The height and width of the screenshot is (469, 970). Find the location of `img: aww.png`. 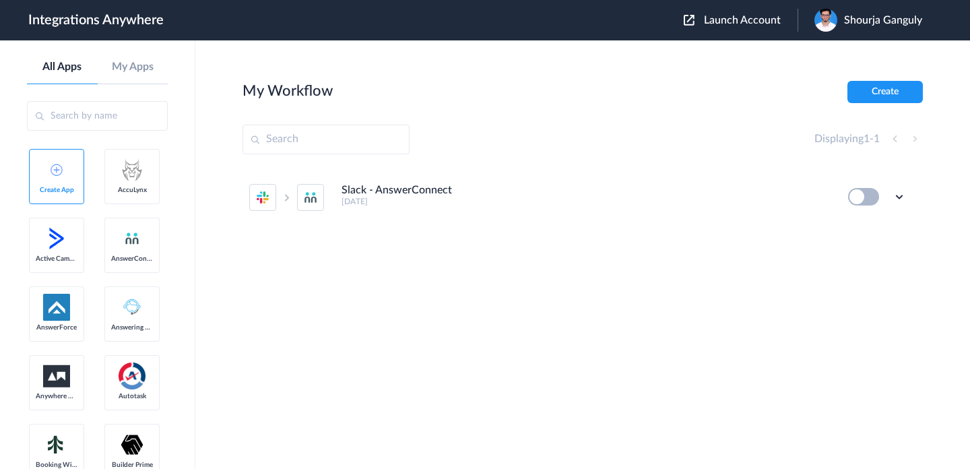

img: aww.png is located at coordinates (57, 376).